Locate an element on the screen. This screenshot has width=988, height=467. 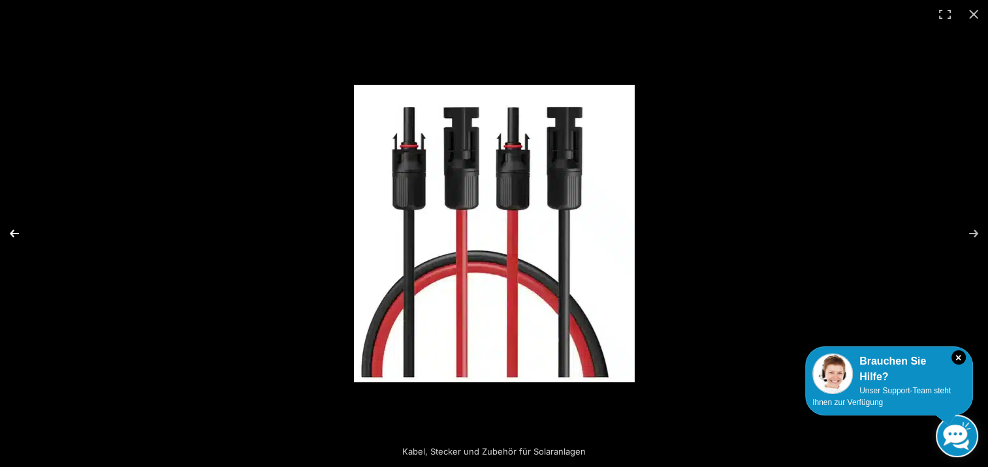
img: Kabel, Stecker und Zubehör für Solaranlagen is located at coordinates (494, 234).